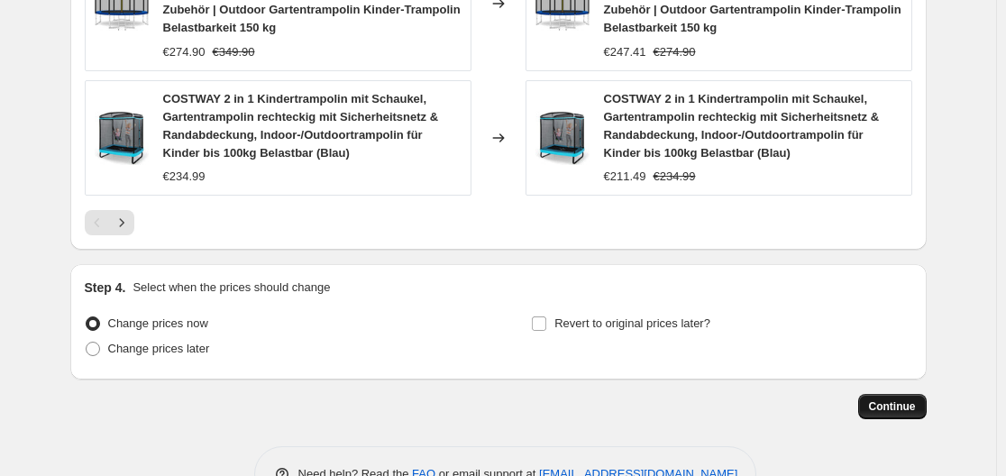  I want to click on div: €211.49, so click(624, 177).